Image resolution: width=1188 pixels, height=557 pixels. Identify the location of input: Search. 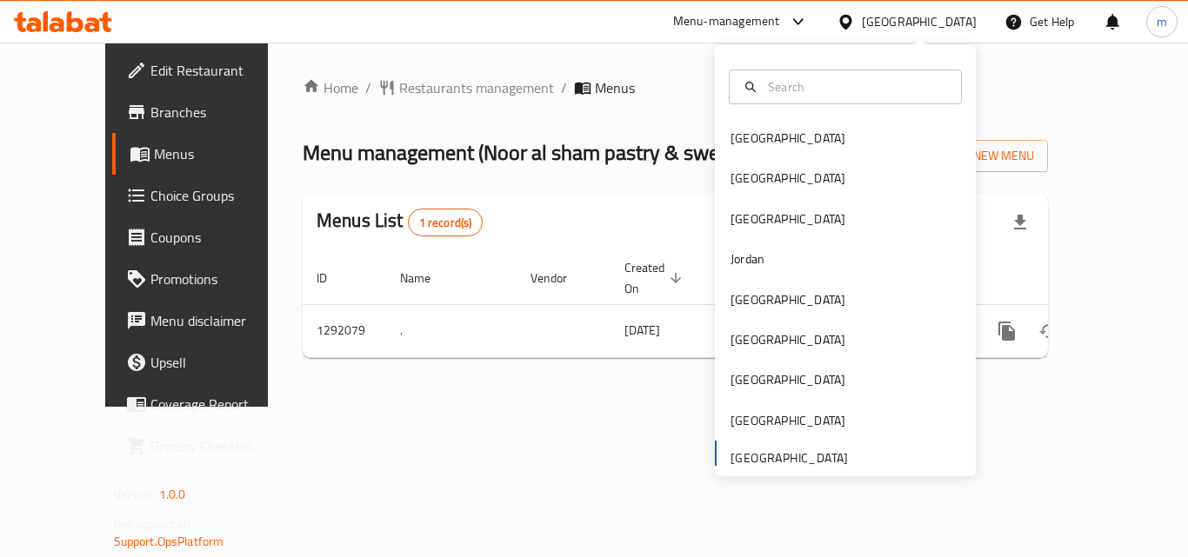
(856, 87).